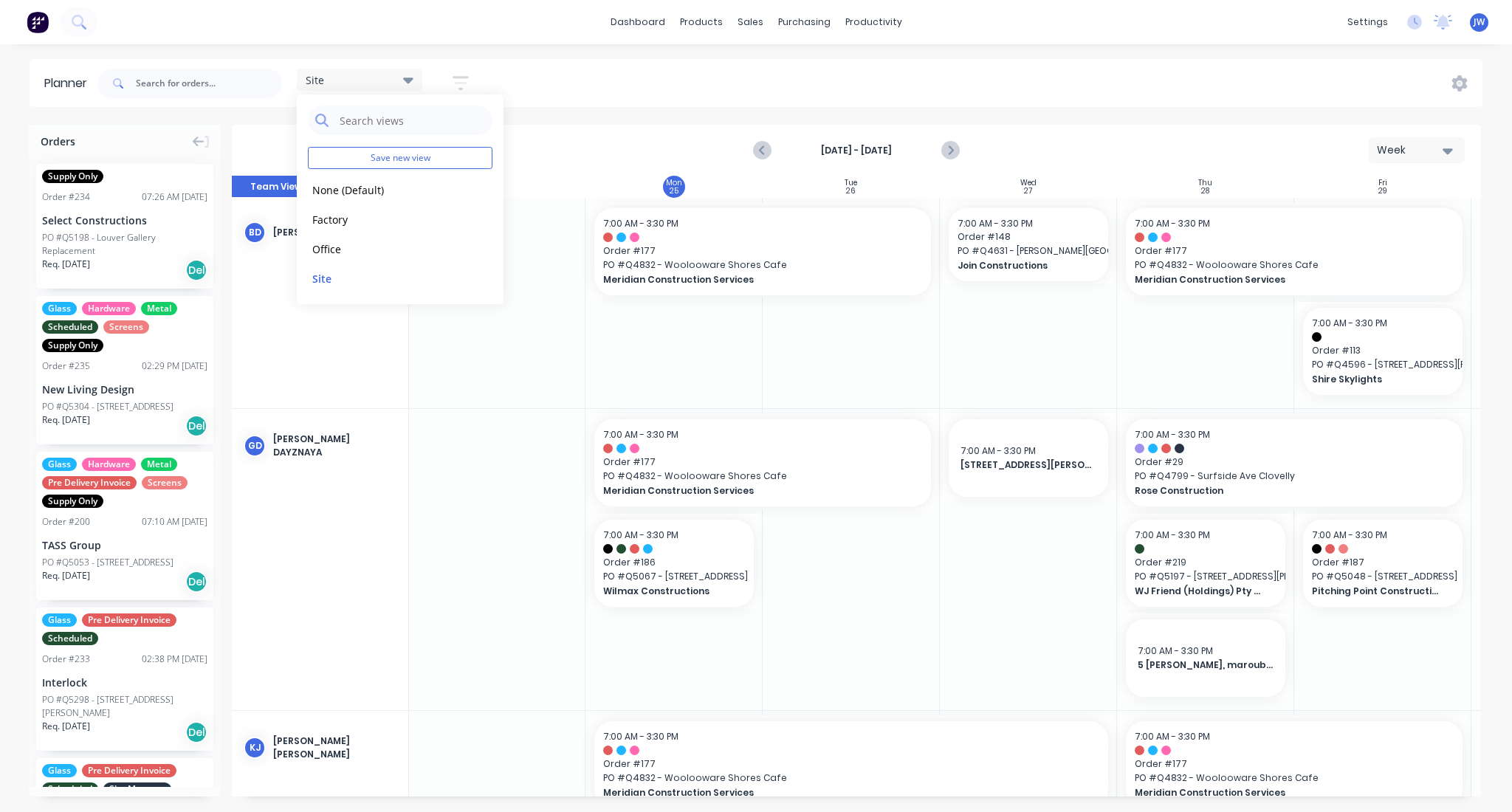  What do you see at coordinates (1382, 191) in the screenshot?
I see `div: 29` at bounding box center [1382, 191].